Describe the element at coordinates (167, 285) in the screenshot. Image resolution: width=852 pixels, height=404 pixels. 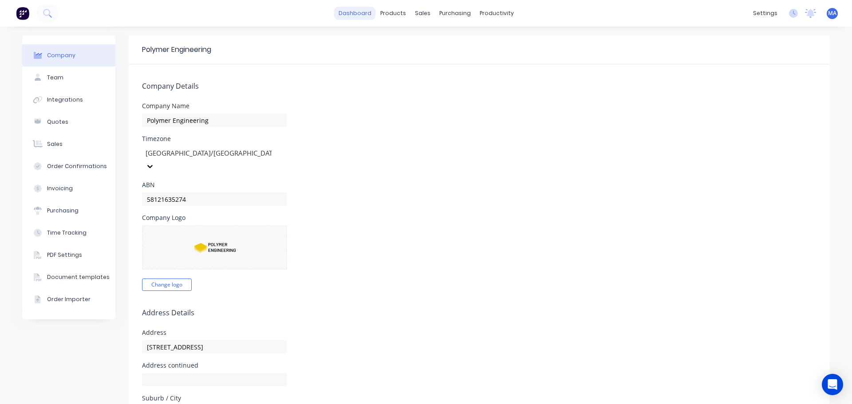
I see `button: Change logo` at that location.